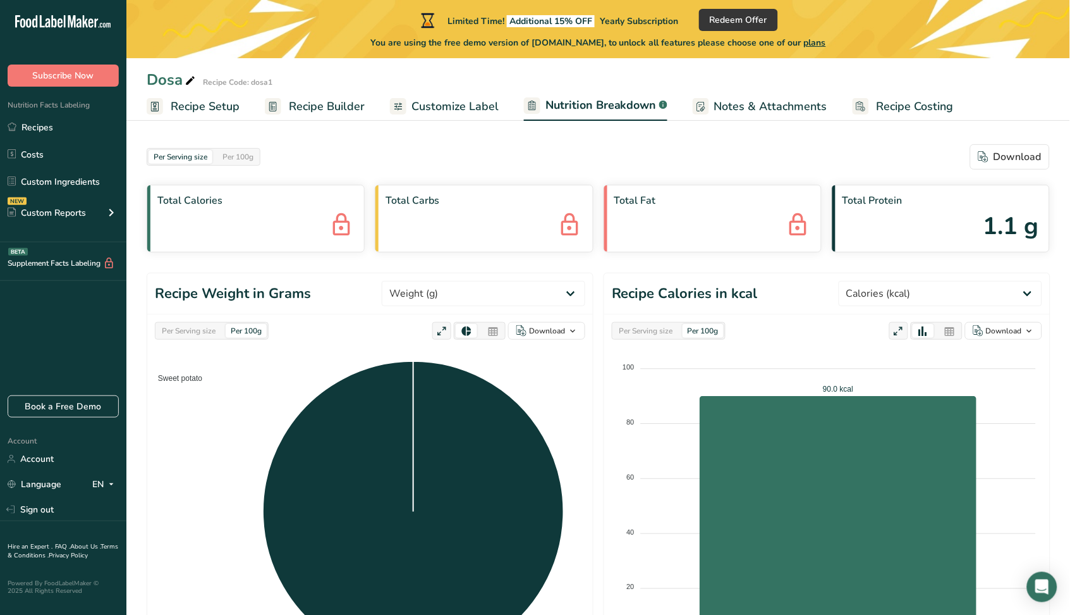  I want to click on tspan: 40, so click(630, 532).